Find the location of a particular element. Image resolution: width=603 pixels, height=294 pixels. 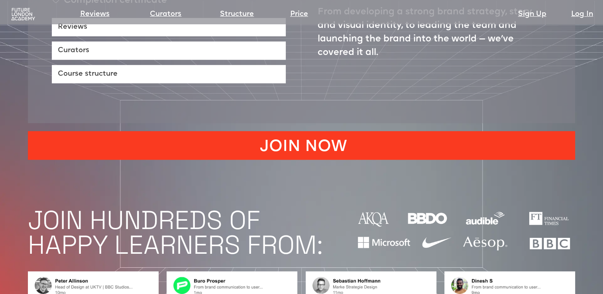

h1: JOIN HUNDREDS OF HAPPY LEARNERS FROM: is located at coordinates (179, 233).